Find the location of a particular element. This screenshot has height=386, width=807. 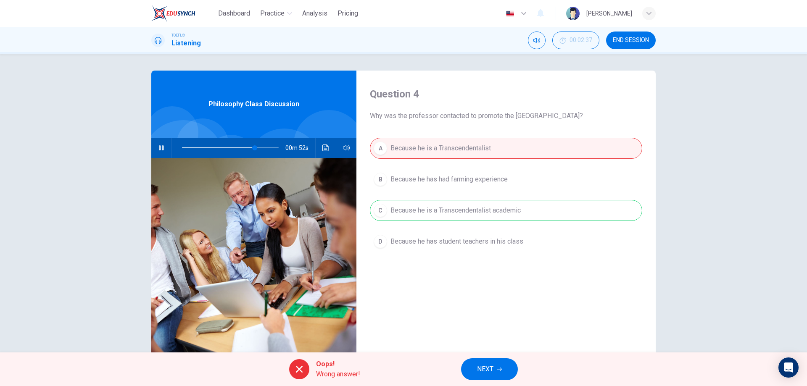

button: END SESSION is located at coordinates (631, 40).